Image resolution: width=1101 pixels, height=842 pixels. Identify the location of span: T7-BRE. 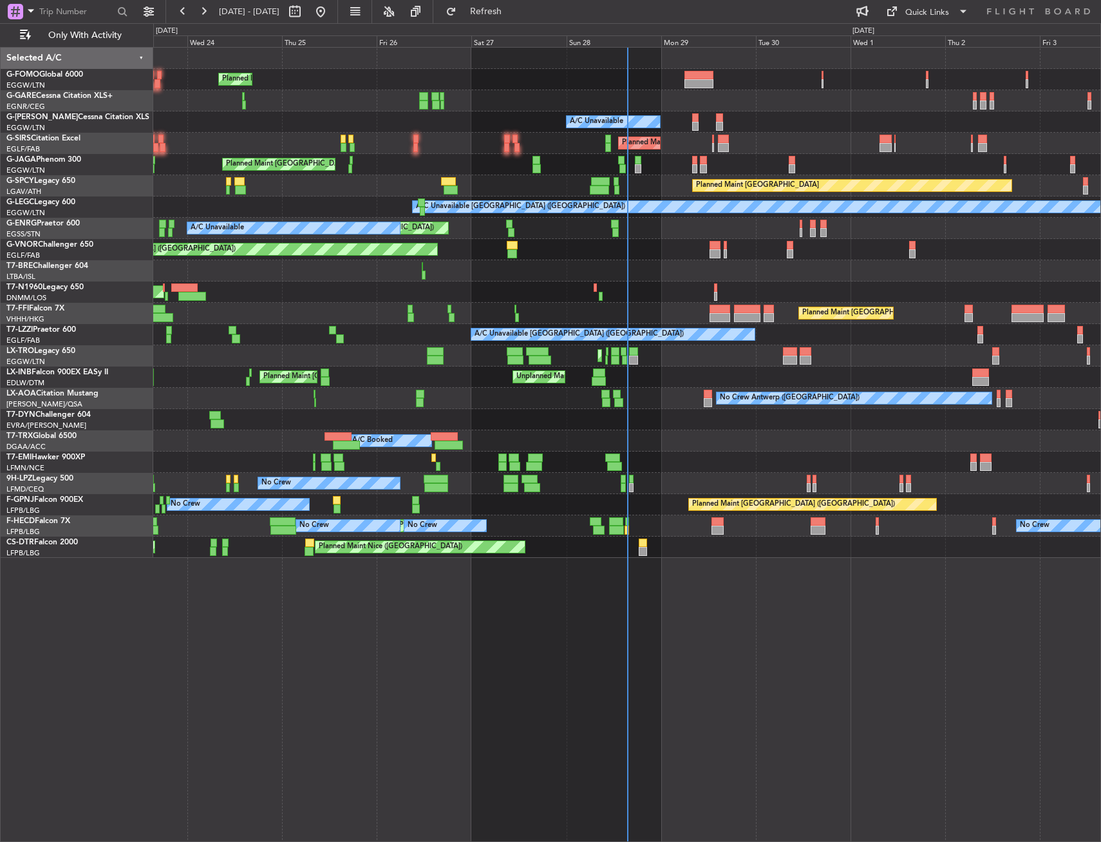
(19, 266).